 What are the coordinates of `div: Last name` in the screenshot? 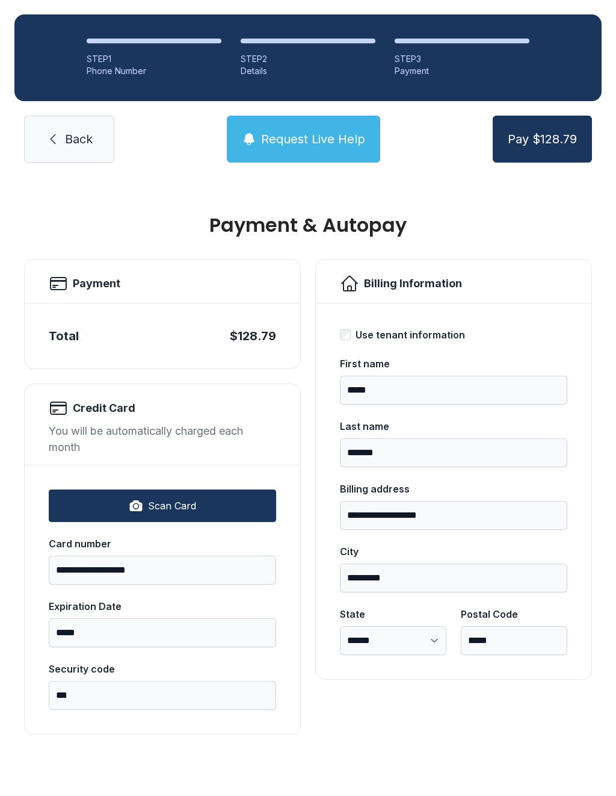 It's located at (454, 426).